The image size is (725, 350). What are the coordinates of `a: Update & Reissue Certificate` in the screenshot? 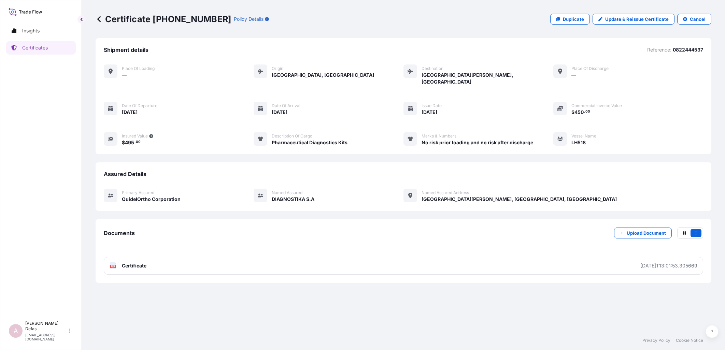 It's located at (634, 19).